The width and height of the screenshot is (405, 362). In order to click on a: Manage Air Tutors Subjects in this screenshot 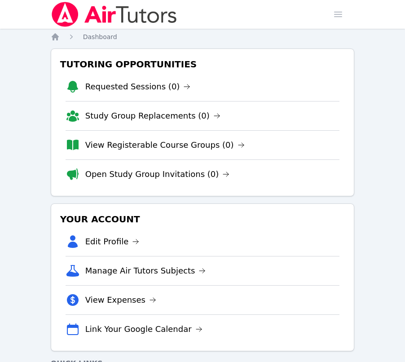, I will do `click(145, 271)`.